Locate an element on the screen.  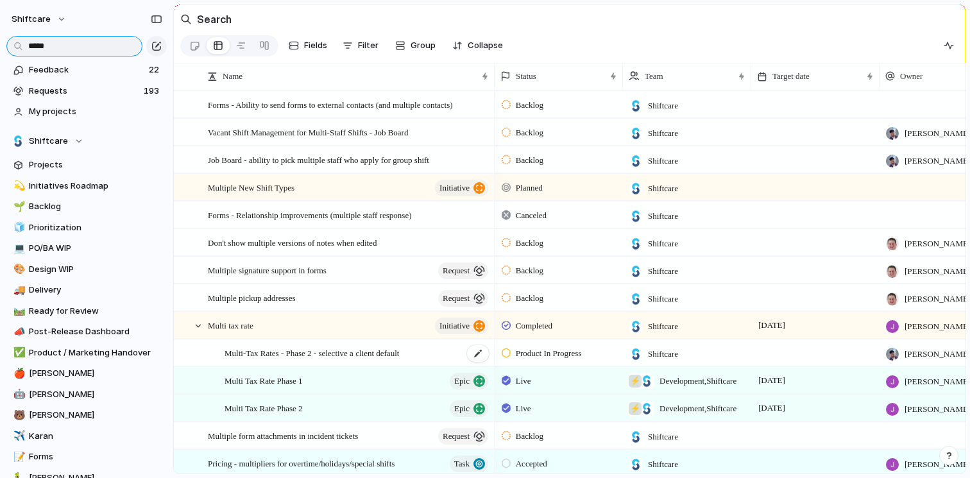
span: Collapse is located at coordinates (485, 46).